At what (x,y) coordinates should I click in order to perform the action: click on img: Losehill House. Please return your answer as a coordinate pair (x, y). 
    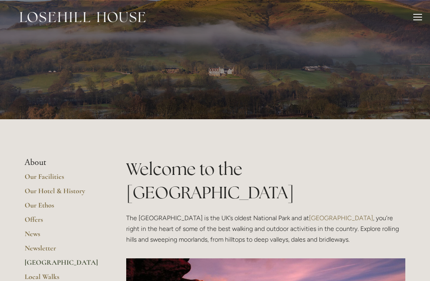
    Looking at the image, I should click on (82, 17).